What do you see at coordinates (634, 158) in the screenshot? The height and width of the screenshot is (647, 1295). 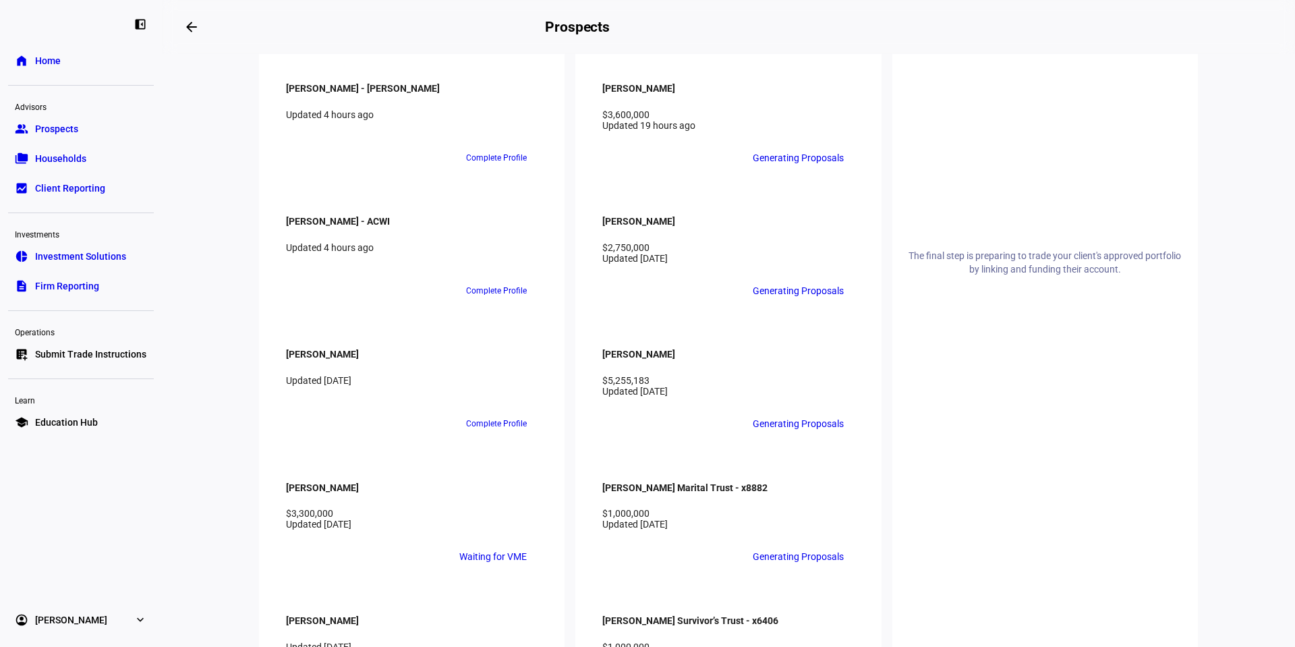 I see `span: +2` at bounding box center [634, 158].